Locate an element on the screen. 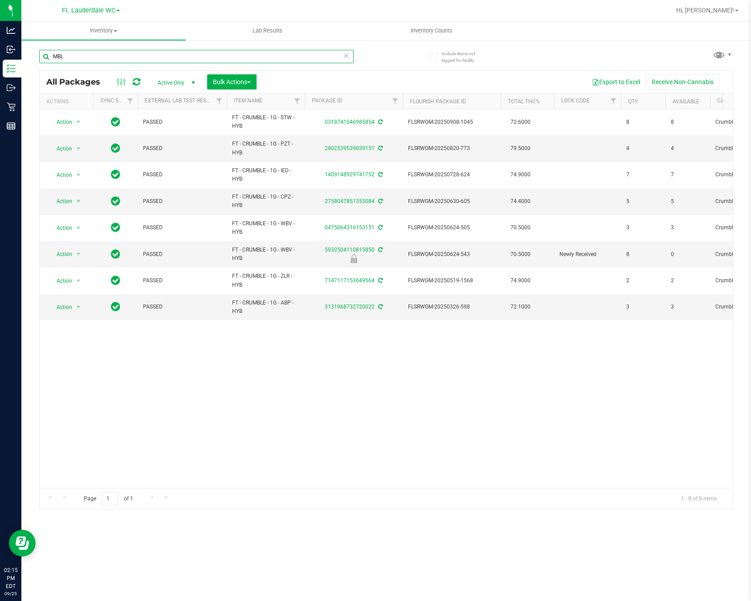 Image resolution: width=751 pixels, height=601 pixels. span: Page of 1 is located at coordinates (108, 499).